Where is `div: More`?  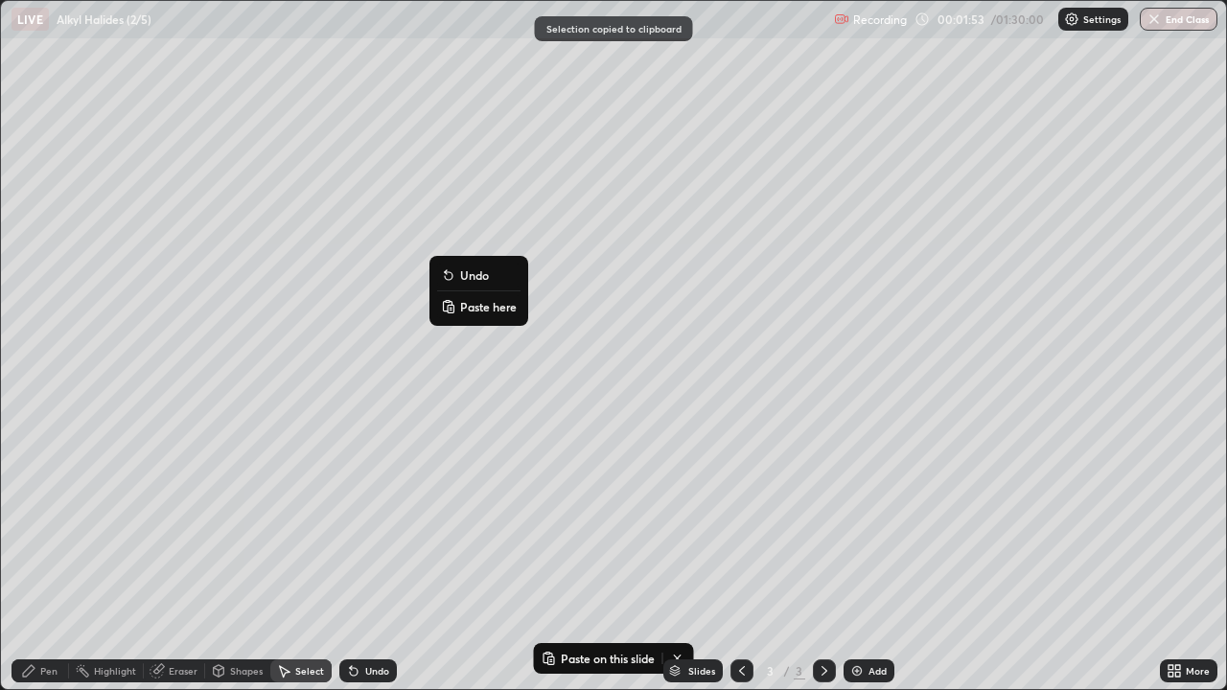 div: More is located at coordinates (1198, 671).